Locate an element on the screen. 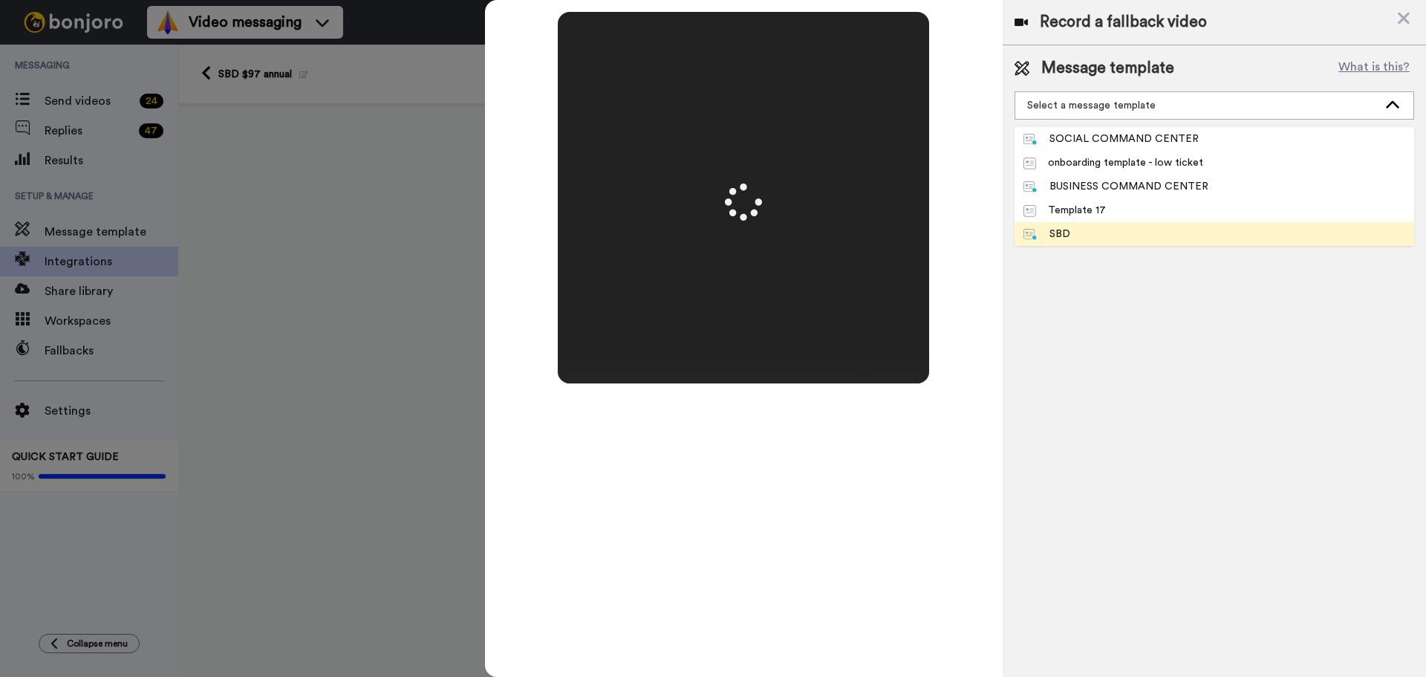 This screenshot has height=677, width=1426. div: SOCIAL COMMAND CENTER is located at coordinates (1111, 139).